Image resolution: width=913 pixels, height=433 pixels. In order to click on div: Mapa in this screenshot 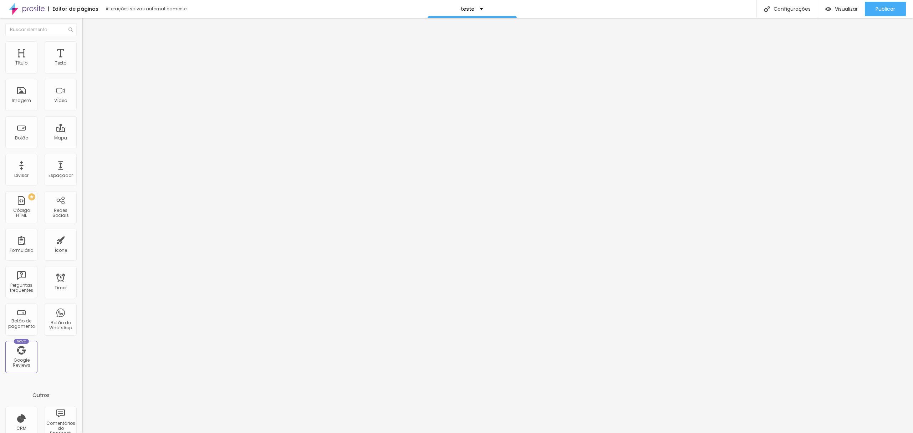, I will do `click(61, 138)`.